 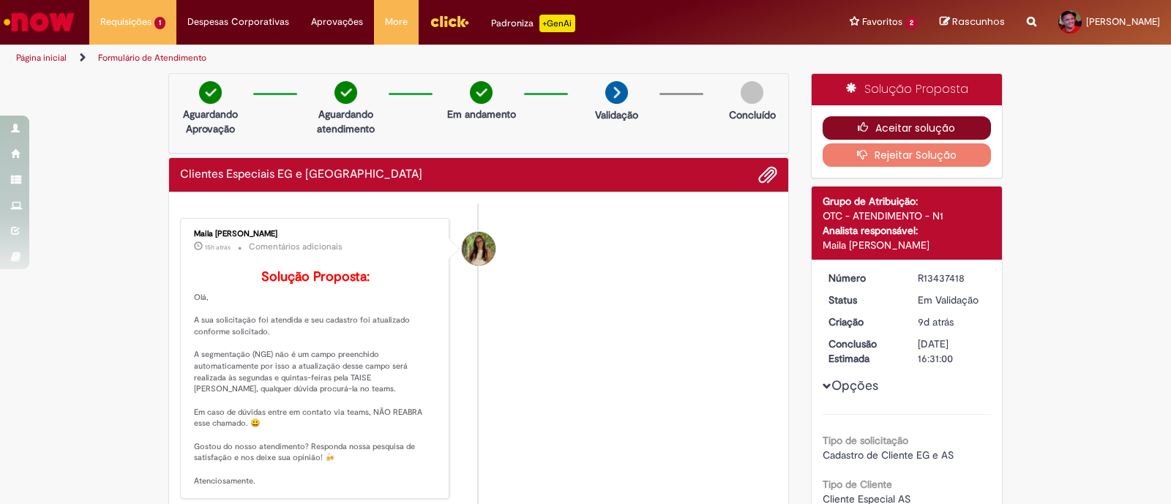 What do you see at coordinates (768, 175) in the screenshot?
I see `button: Adicionar anexos` at bounding box center [768, 175].